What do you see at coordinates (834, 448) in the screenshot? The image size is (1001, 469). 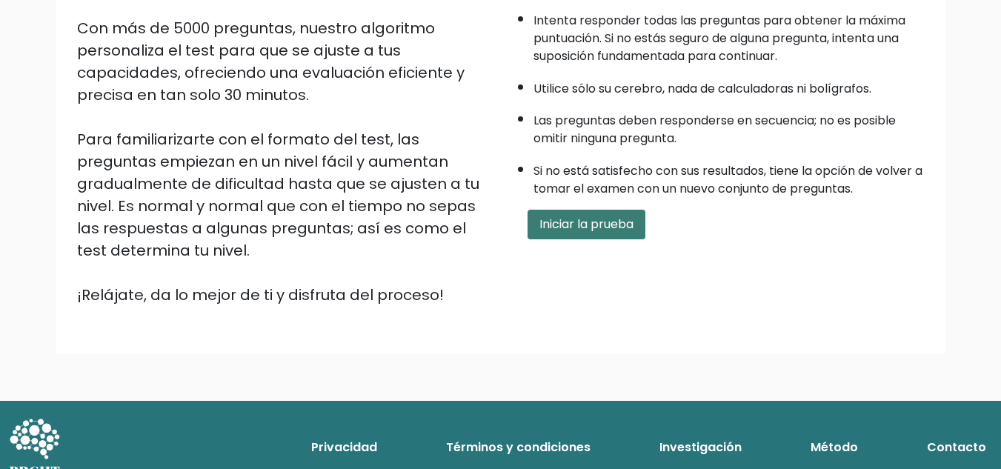 I see `a: Método` at bounding box center [834, 448].